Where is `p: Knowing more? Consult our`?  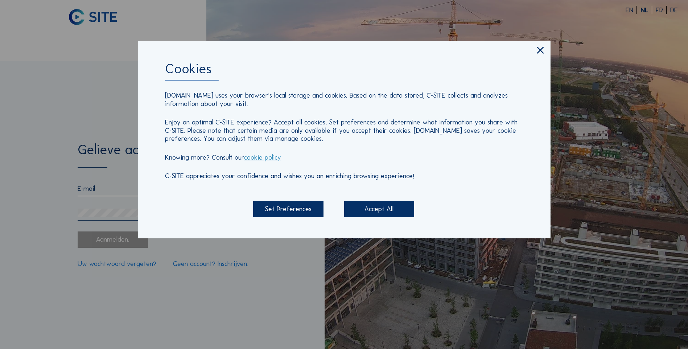 p: Knowing more? Consult our is located at coordinates (344, 157).